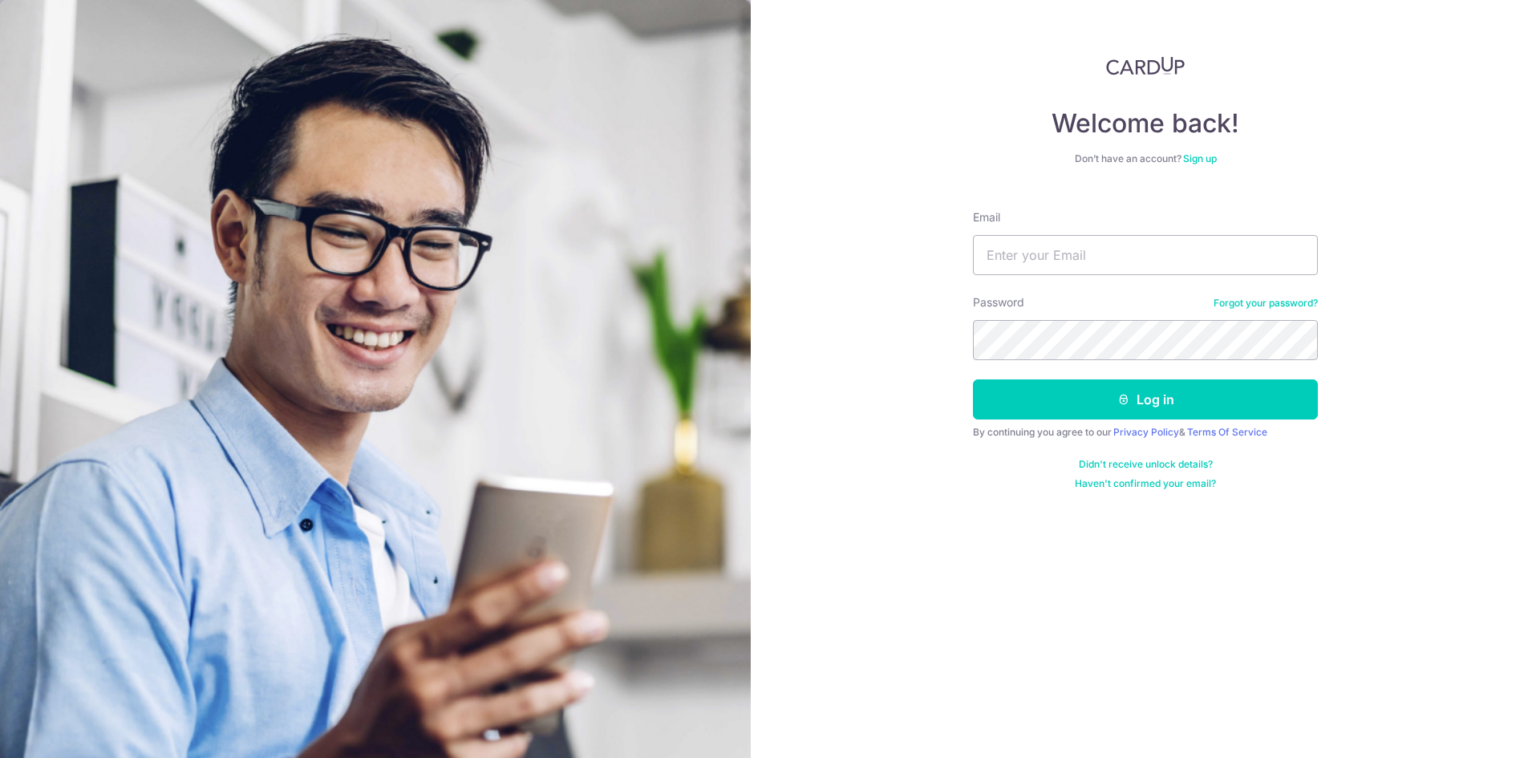  I want to click on a: Forgot your password?, so click(1266, 303).